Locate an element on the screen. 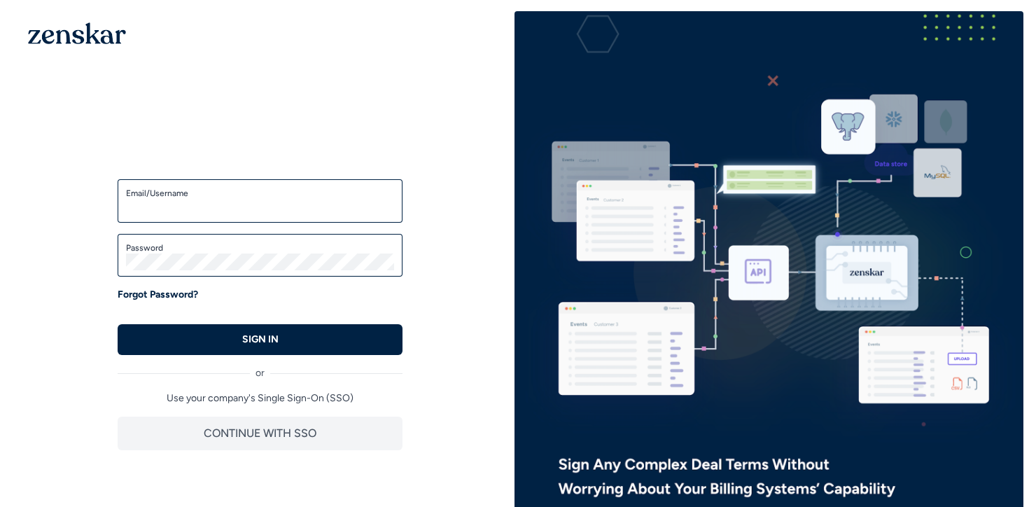  img: 1OGAJ2xQqyY4LXKgY66KYq0eOWRCkrZdAb3gUhuVAqdWPZE9SRJmCz+oDMSn4zDLXe31Ii730ItAGKgCKgCCgCikA4Av8PJUP... is located at coordinates (77, 33).